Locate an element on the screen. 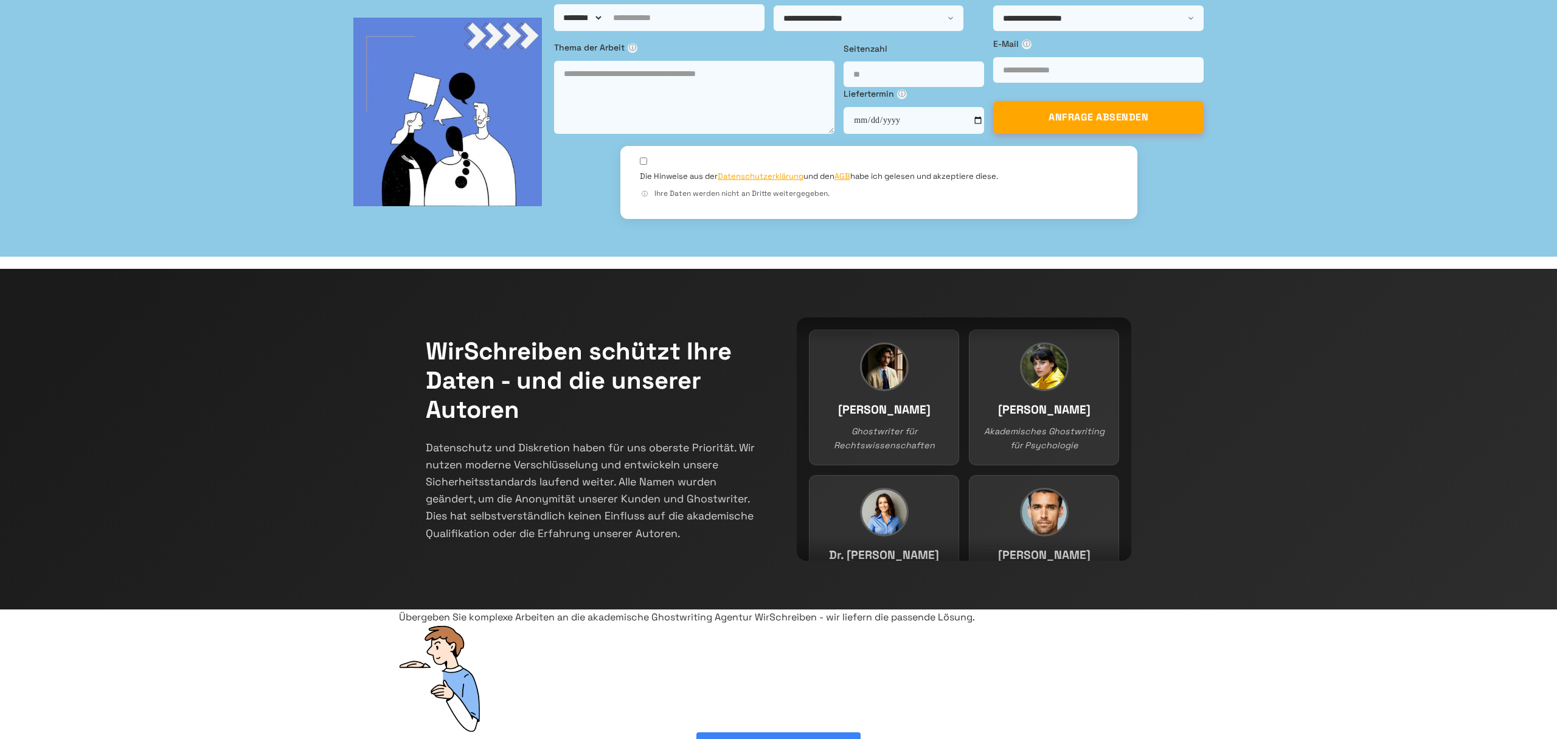 Image resolution: width=1557 pixels, height=739 pixels. h2: WirSchreiben schützt Ihre Daten - und die unserer Autoren is located at coordinates (593, 381).